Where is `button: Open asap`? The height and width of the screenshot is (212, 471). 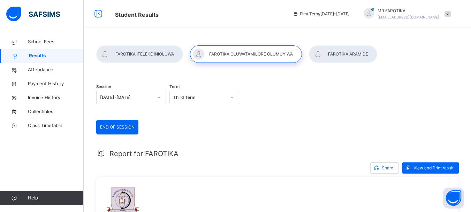
button: Open asap is located at coordinates (454, 198).